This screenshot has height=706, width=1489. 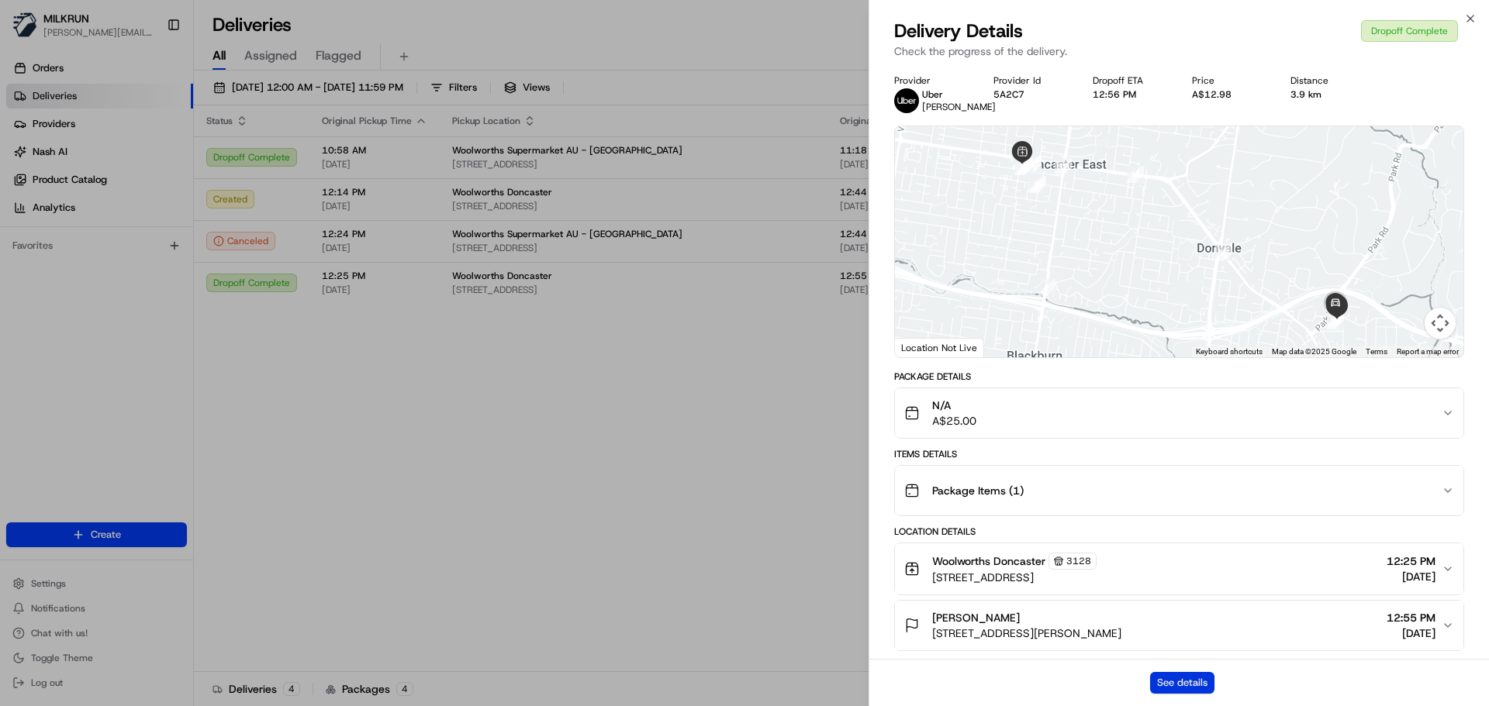 What do you see at coordinates (1335, 319) in the screenshot?
I see `div: 16` at bounding box center [1335, 319].